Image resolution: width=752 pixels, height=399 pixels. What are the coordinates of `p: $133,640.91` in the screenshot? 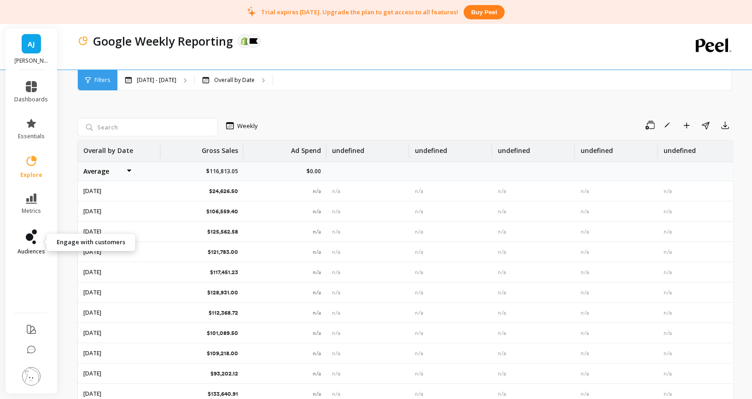 It's located at (223, 394).